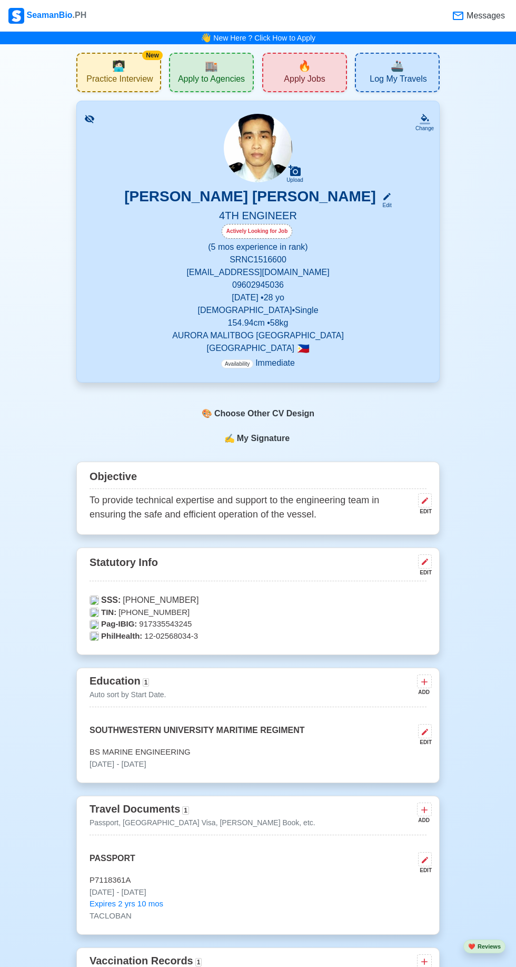  Describe the element at coordinates (122, 636) in the screenshot. I see `span: PhilHealth:` at that location.